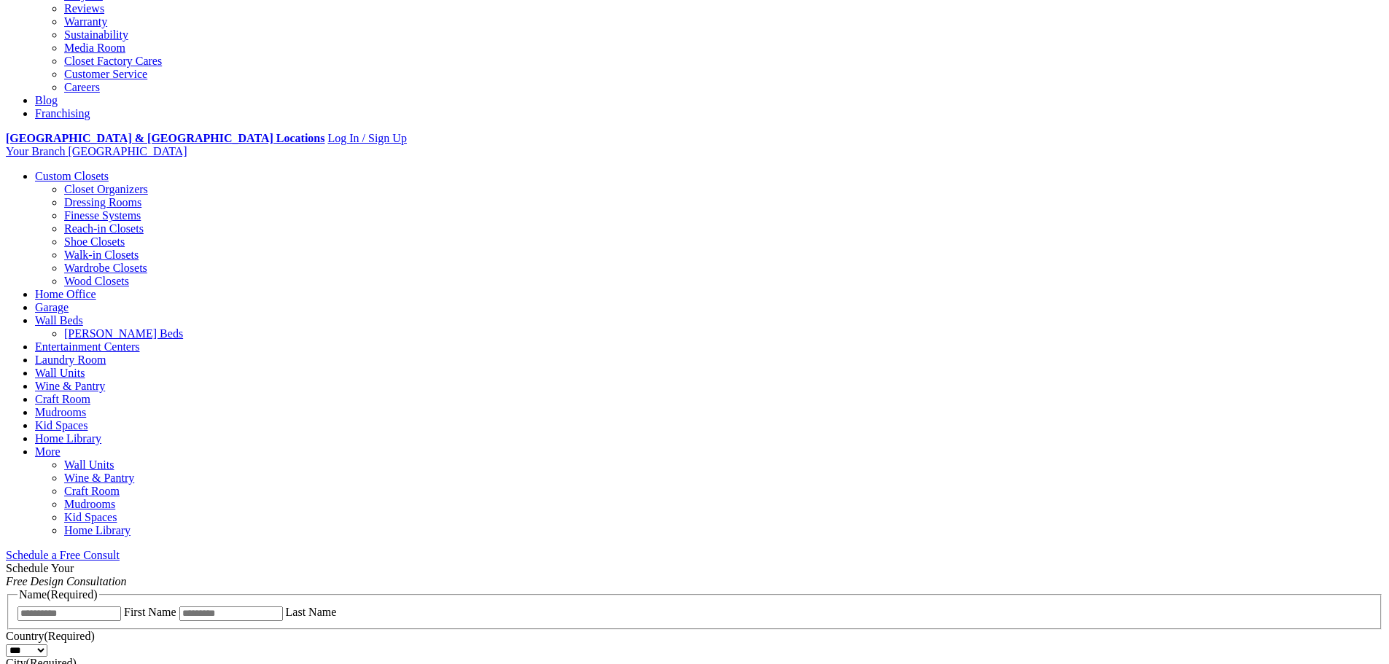 This screenshot has height=664, width=1389. What do you see at coordinates (113, 61) in the screenshot?
I see `a: Closet Factory Cares` at bounding box center [113, 61].